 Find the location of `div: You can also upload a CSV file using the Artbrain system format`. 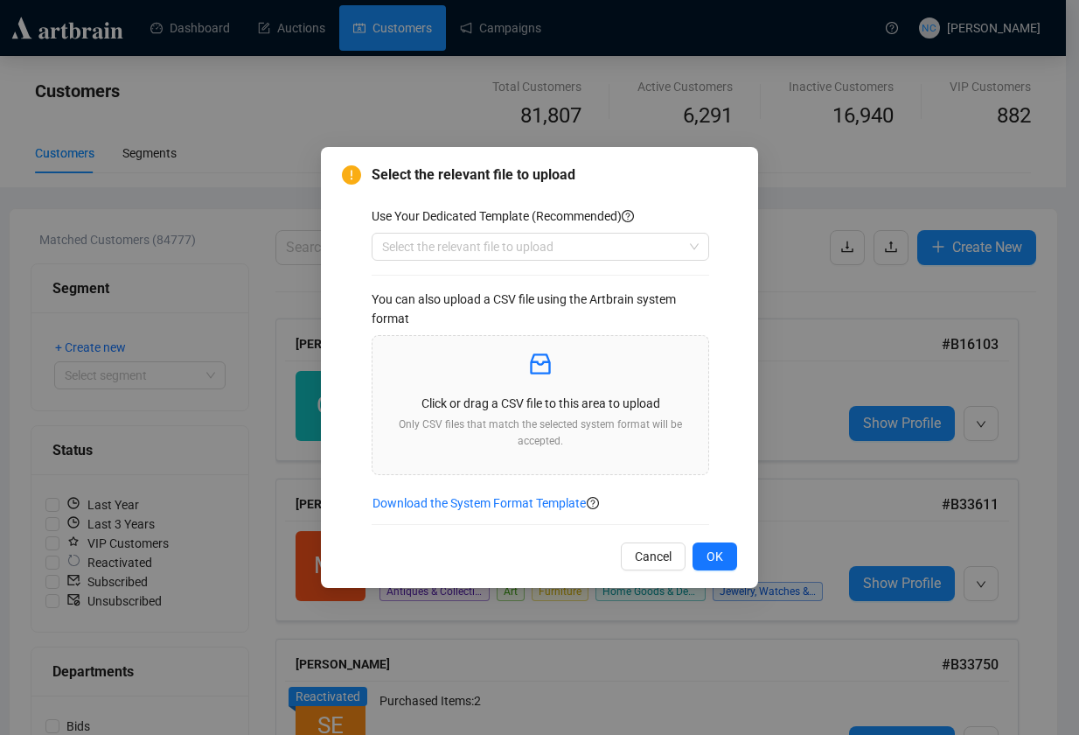

div: You can also upload a CSV file using the Artbrain system format is located at coordinates (540, 309).